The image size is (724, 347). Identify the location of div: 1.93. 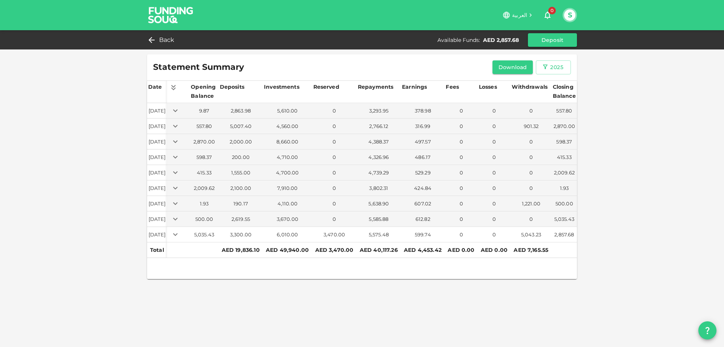
(564, 188).